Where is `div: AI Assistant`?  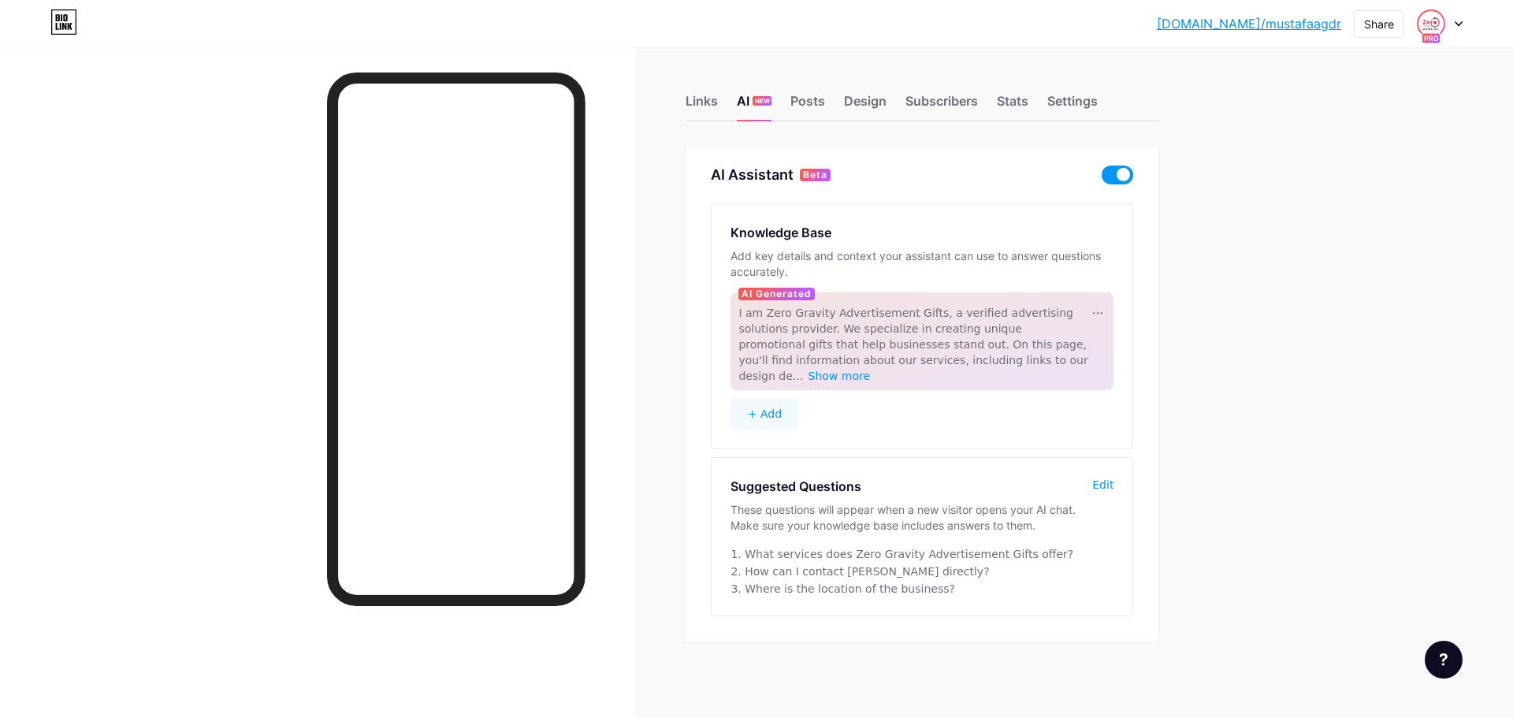 div: AI Assistant is located at coordinates (752, 175).